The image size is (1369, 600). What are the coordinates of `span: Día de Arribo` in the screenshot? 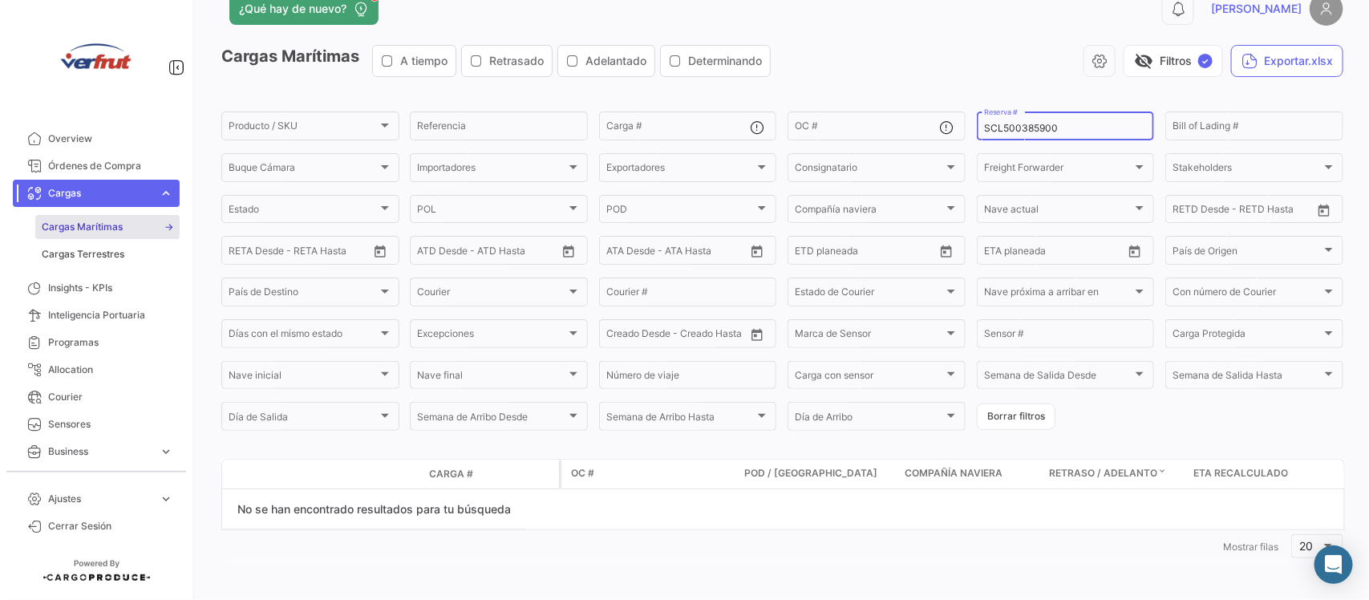 It's located at (869, 419).